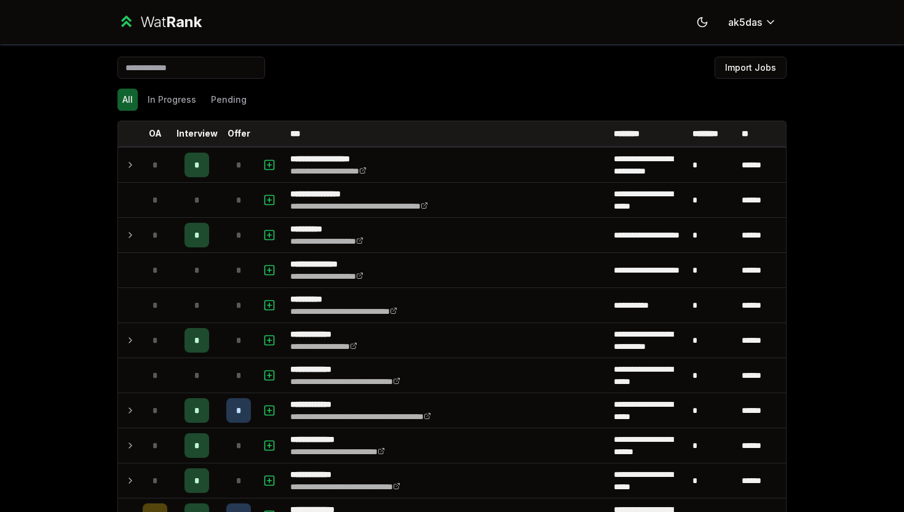 This screenshot has height=512, width=904. What do you see at coordinates (171, 22) in the screenshot?
I see `div: Wat` at bounding box center [171, 22].